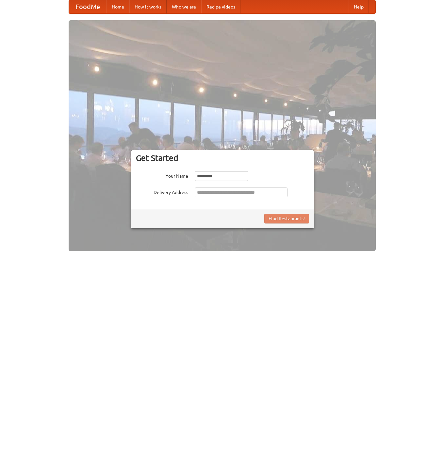 This screenshot has height=463, width=444. What do you see at coordinates (162, 191) in the screenshot?
I see `label: Delivery Address` at bounding box center [162, 191].